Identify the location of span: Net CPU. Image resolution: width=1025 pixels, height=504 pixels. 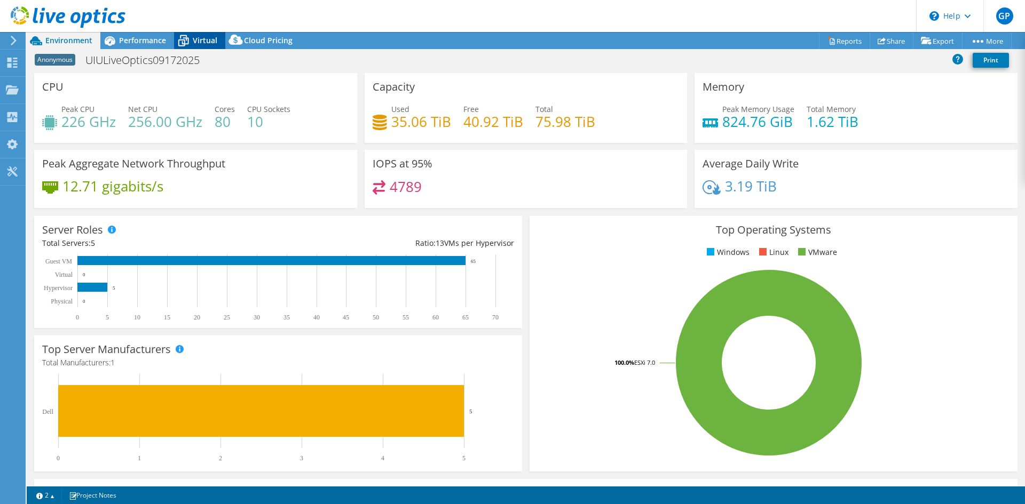
(142, 109).